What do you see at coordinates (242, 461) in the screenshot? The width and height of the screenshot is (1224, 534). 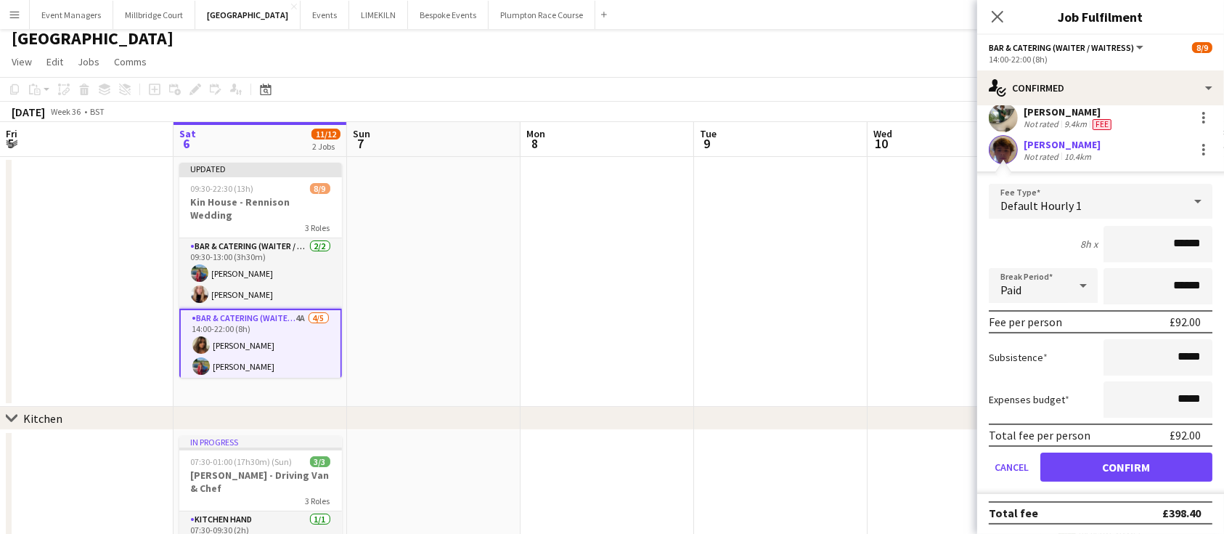 I see `span: 07:30-01:00 (17h30m) (Sun)` at bounding box center [242, 461].